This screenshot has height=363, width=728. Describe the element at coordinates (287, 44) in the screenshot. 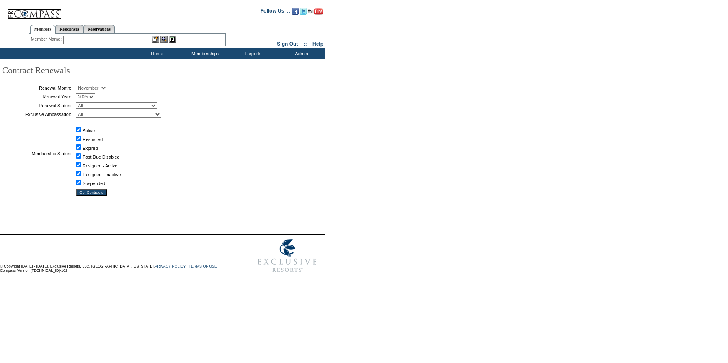

I see `a: Sign Out` at that location.